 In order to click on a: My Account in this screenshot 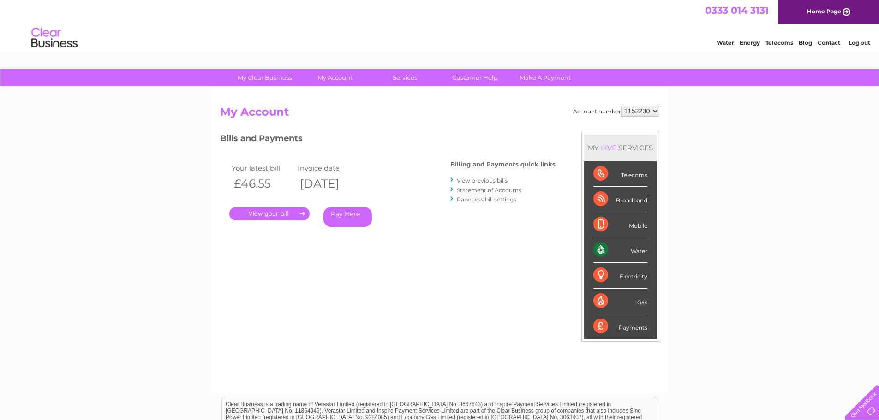, I will do `click(335, 78)`.